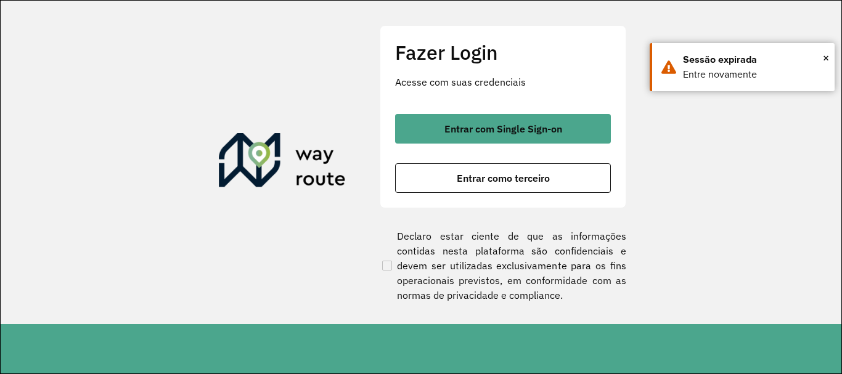  What do you see at coordinates (503, 82) in the screenshot?
I see `p: Acesse com suas credenciais` at bounding box center [503, 82].